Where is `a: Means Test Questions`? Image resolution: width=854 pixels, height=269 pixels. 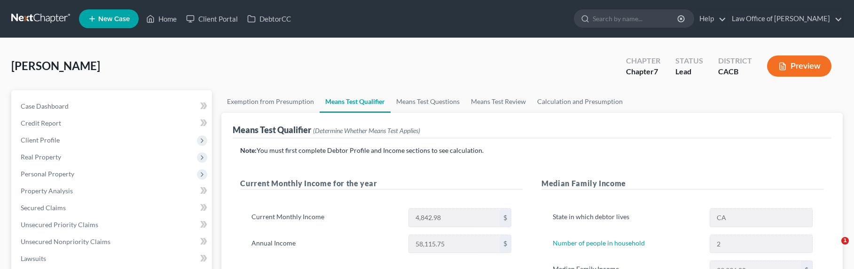 a: Means Test Questions is located at coordinates (428, 102).